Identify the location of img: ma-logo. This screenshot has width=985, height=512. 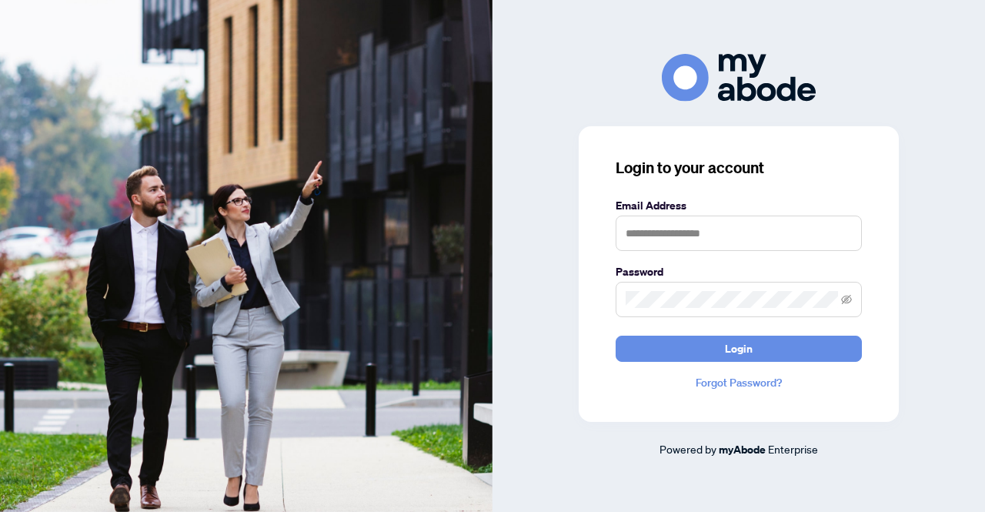
(738, 77).